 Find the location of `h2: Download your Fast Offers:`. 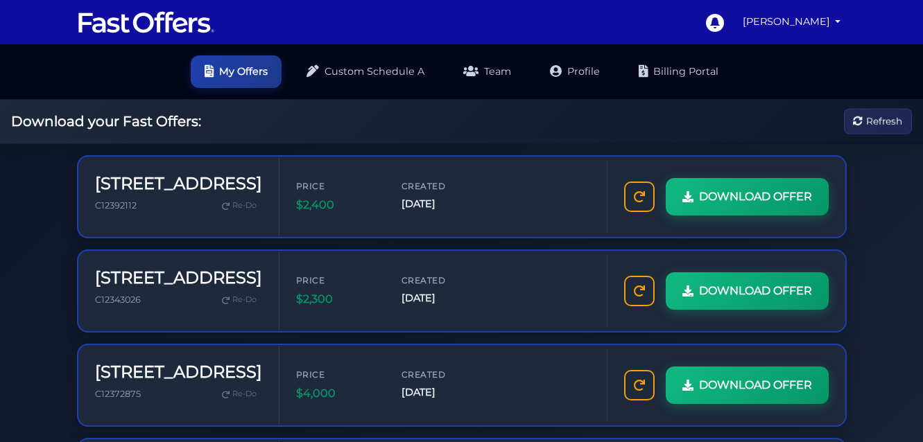

h2: Download your Fast Offers: is located at coordinates (106, 121).